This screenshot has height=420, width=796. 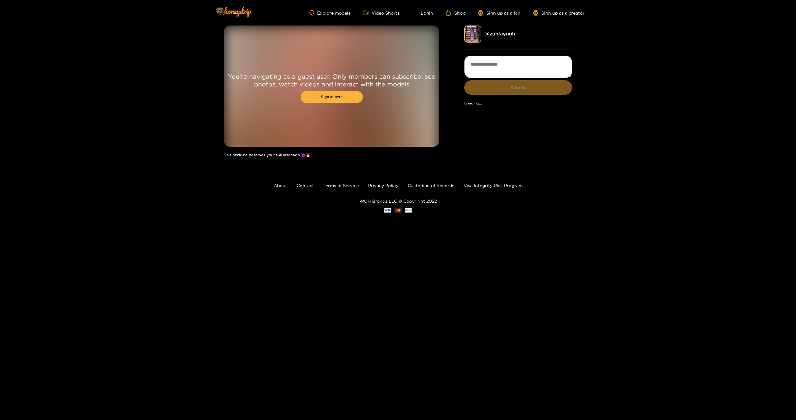 I want to click on a: @ zuhlaynuh, so click(x=500, y=34).